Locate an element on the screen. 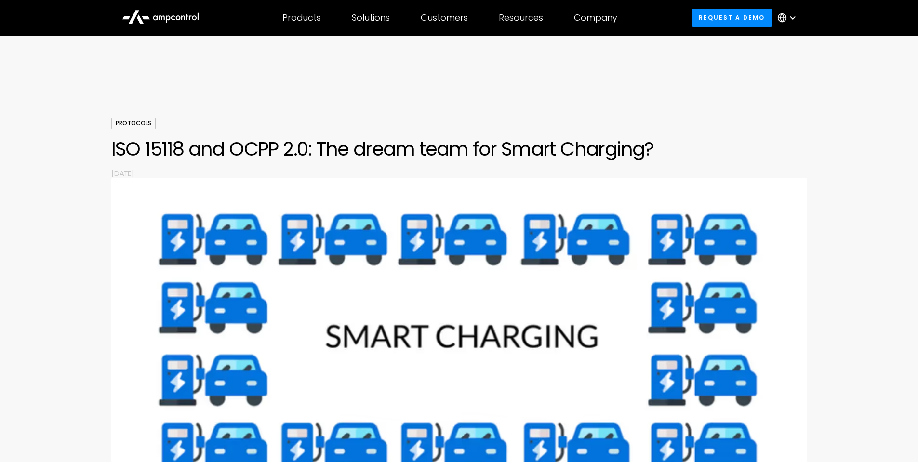 The width and height of the screenshot is (918, 462). div: Protocols is located at coordinates (133, 123).